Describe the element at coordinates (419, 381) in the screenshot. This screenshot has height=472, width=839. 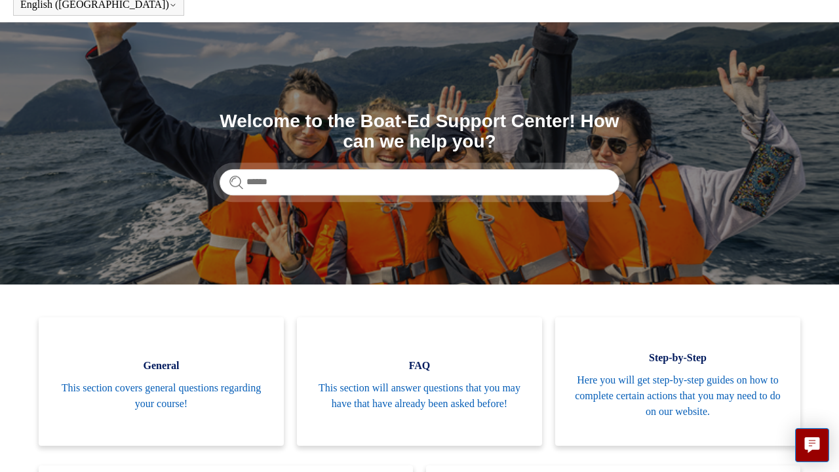
I see `a: FAQ This section will answer questions that you may have that have already been asked before!` at that location.